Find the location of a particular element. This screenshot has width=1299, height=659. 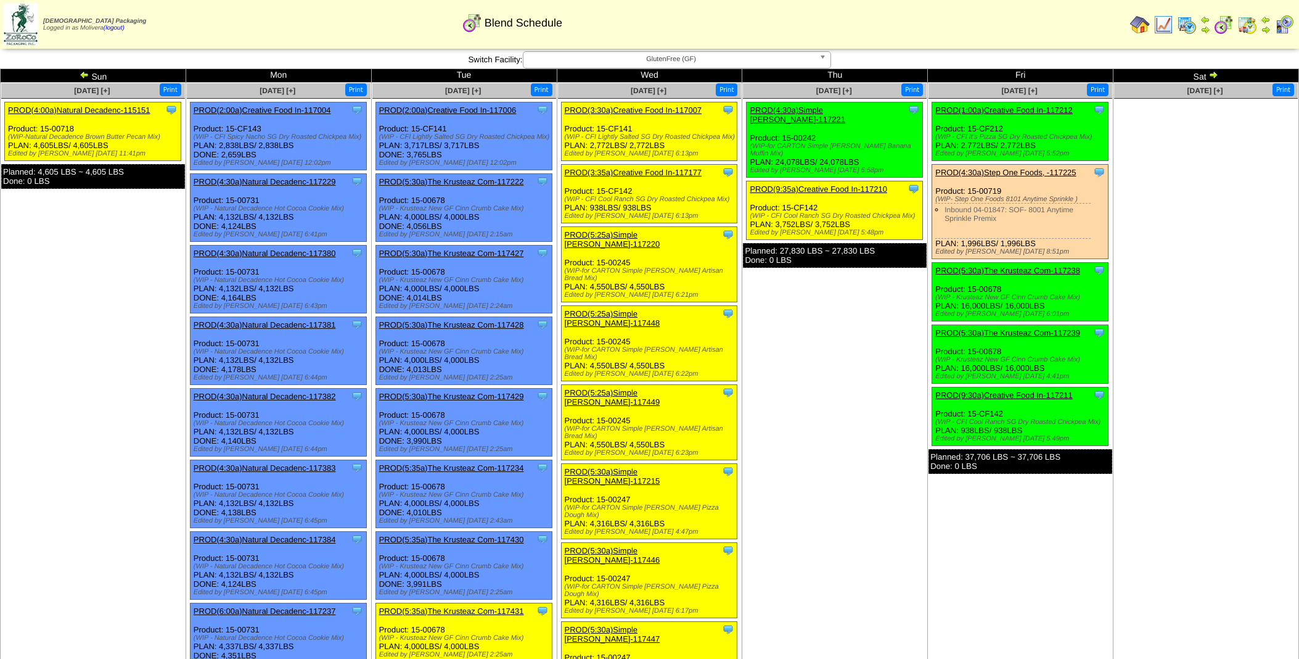

a: PROD(3:30a)Creative Food In-117007 is located at coordinates (633, 110).